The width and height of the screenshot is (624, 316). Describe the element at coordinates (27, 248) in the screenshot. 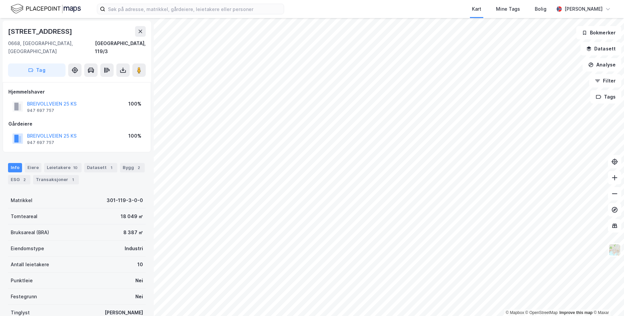

I see `div: Eiendomstype` at that location.